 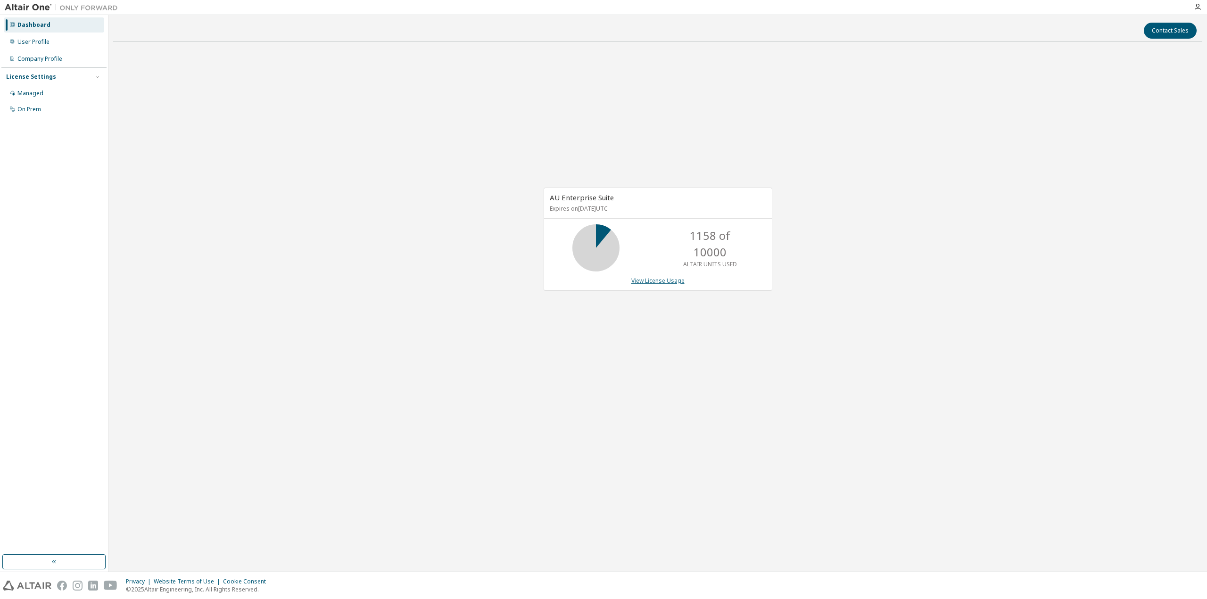 What do you see at coordinates (93, 585) in the screenshot?
I see `img: linkedin.svg` at bounding box center [93, 585].